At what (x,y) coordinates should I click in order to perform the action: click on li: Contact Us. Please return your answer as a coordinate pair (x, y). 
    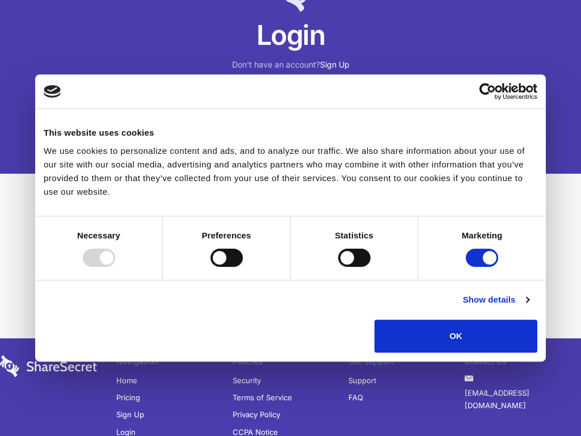
    Looking at the image, I should click on (523, 363).